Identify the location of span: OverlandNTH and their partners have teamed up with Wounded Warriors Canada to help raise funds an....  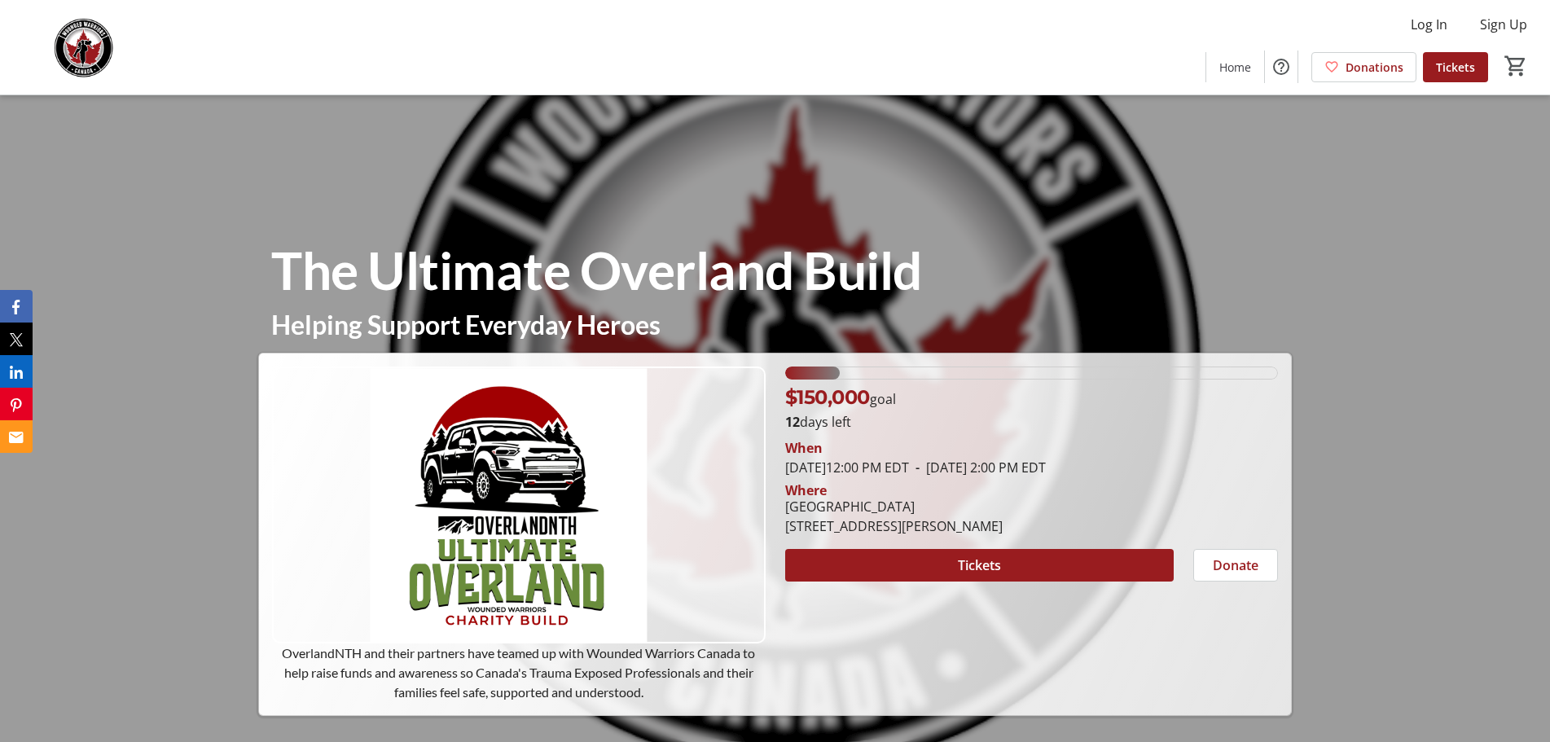
(518, 672).